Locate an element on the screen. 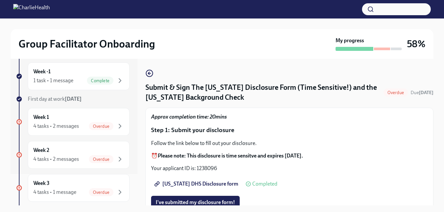  button: I've submitted my disclosure form! is located at coordinates (195, 203).